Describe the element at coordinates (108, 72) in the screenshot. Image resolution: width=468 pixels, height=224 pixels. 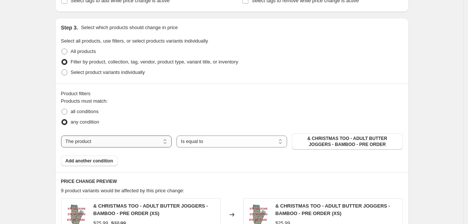
I see `span: Select product variants individually` at that location.